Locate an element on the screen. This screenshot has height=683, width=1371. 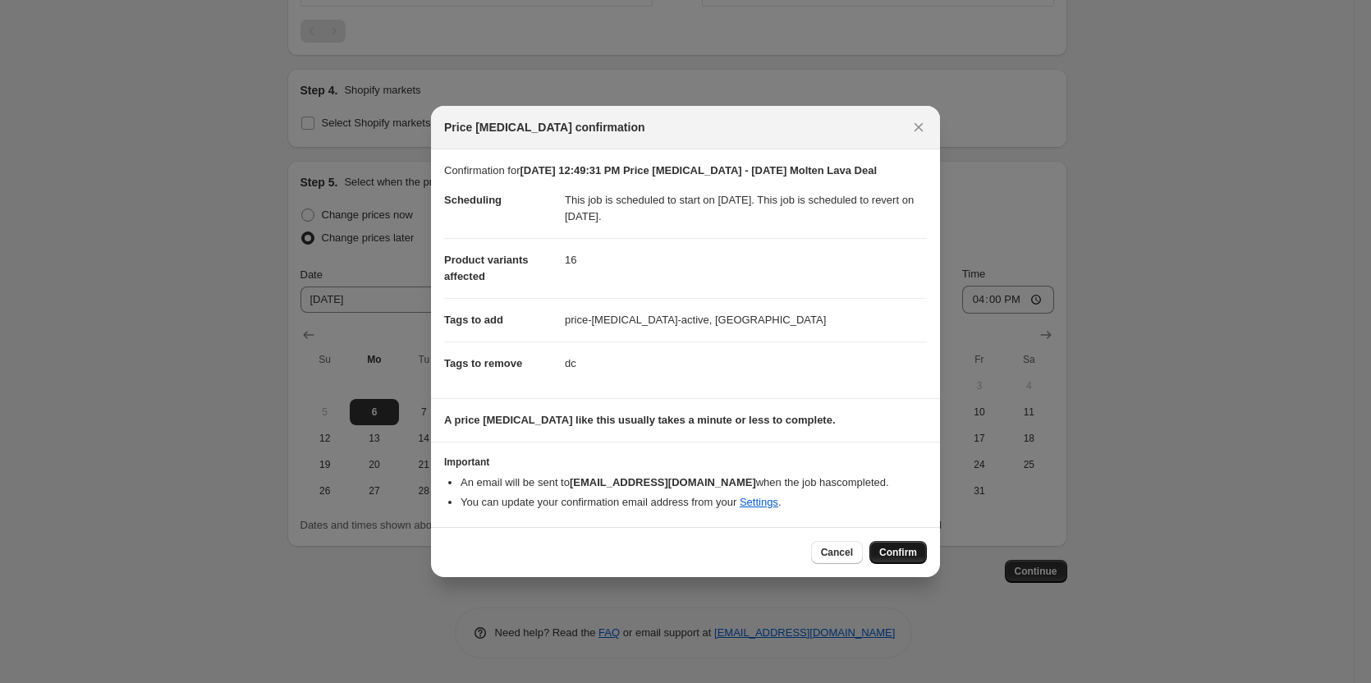
p: Confirmation for is located at coordinates (686, 171).